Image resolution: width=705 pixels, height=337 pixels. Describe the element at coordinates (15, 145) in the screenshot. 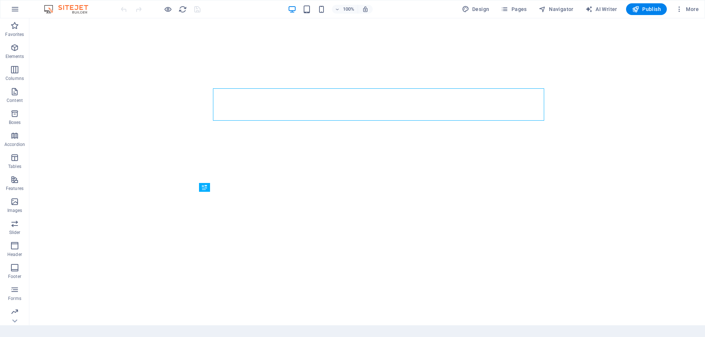

I see `p: Accordion` at that location.